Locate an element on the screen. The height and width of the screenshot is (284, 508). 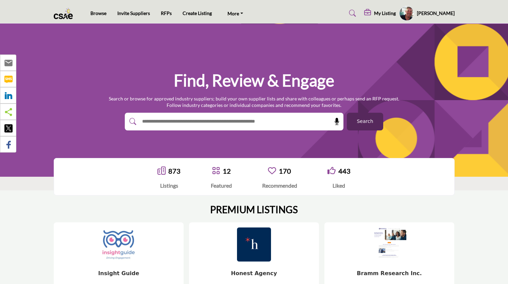
div: Liked is located at coordinates (339, 185).